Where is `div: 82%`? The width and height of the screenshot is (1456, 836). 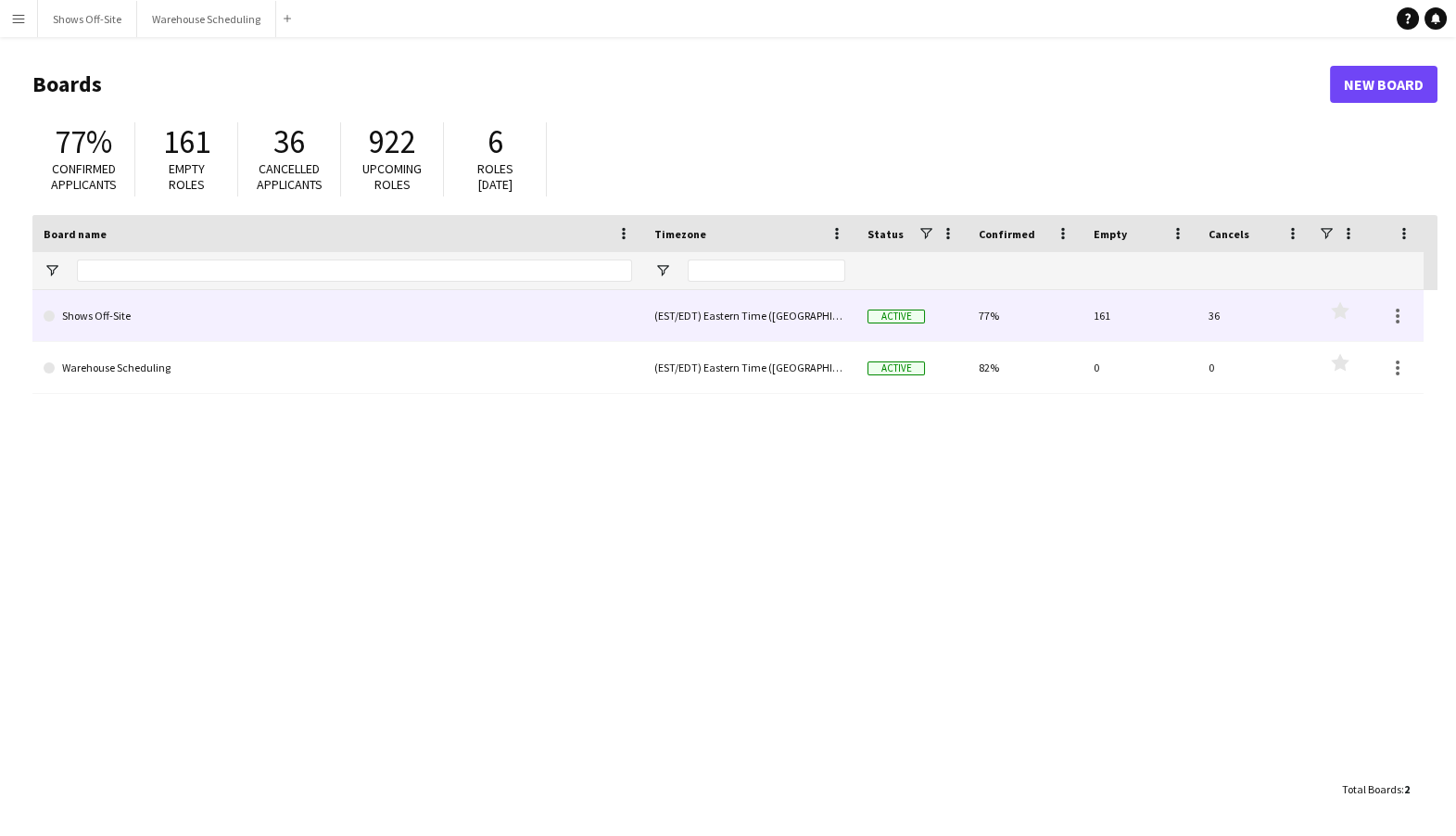 div: 82% is located at coordinates (1025, 367).